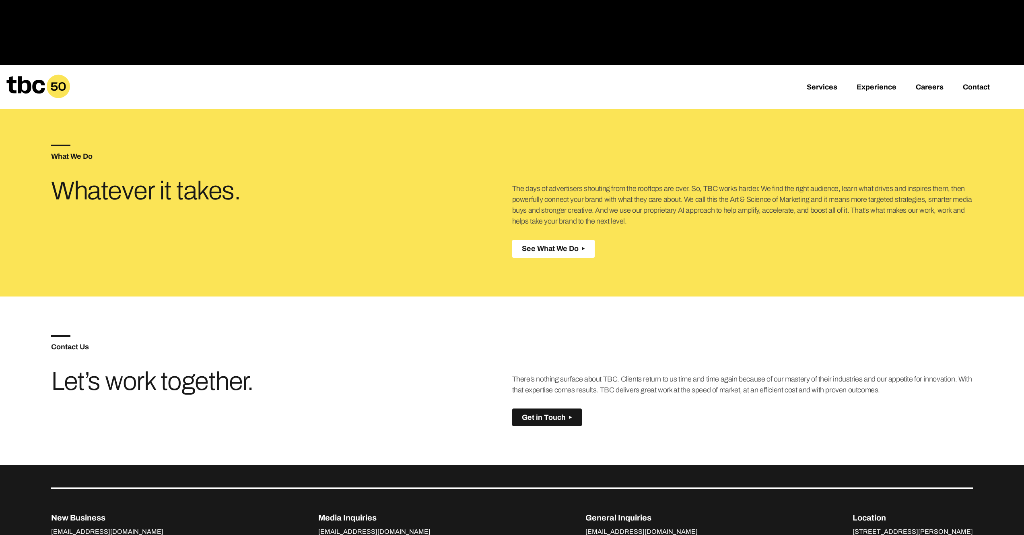 The height and width of the screenshot is (535, 1024). What do you see at coordinates (743, 384) in the screenshot?
I see `p: There’s nothing surface about TBC. Clients return to us time and time again because of our master...` at bounding box center [743, 384].